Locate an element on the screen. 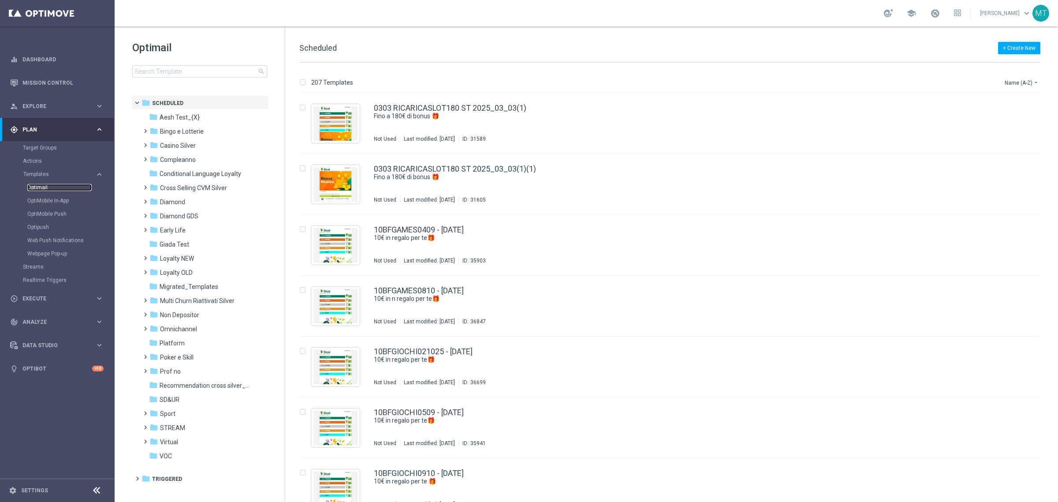 The height and width of the screenshot is (502, 1058). div: 36847 is located at coordinates (478, 321).